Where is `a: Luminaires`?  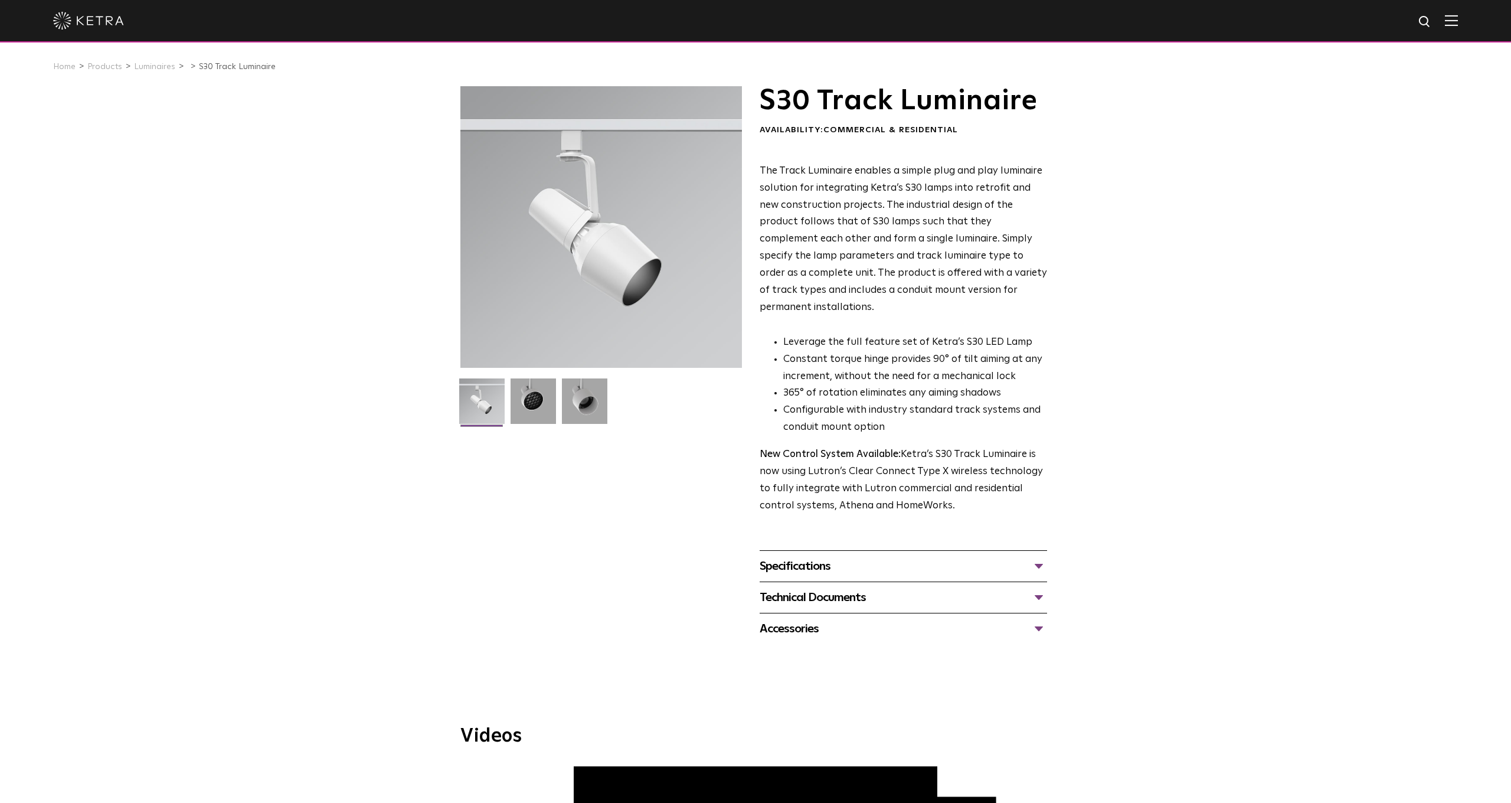
a: Luminaires is located at coordinates (155, 67).